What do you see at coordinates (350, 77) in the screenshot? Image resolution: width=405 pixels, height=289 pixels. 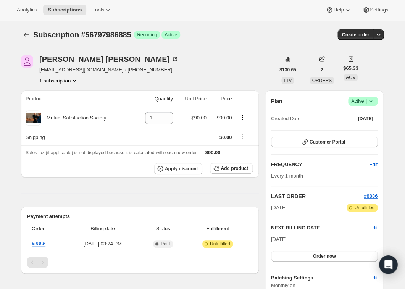 I see `span: AOV` at bounding box center [350, 77].